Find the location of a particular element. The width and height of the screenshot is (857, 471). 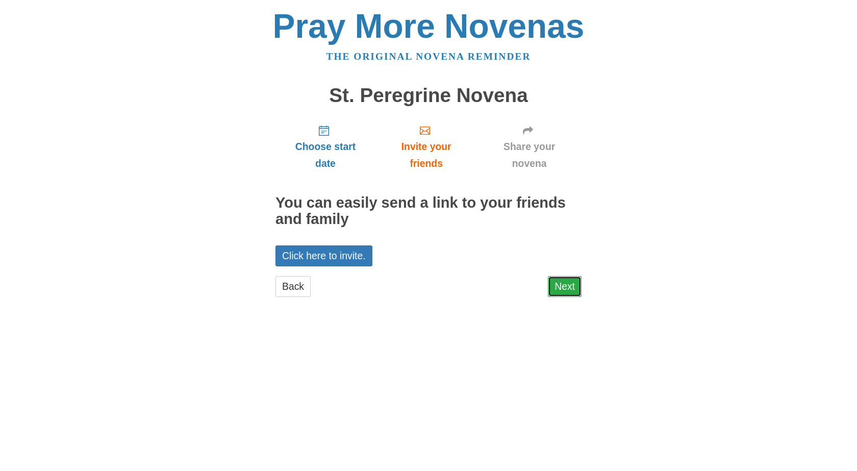

h1: St. Peregrine Novena is located at coordinates (428, 95).